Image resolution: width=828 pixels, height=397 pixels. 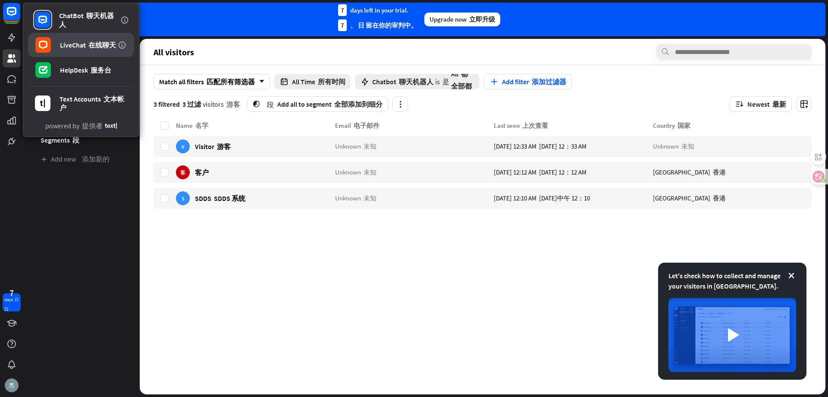 What do you see at coordinates (684, 125) in the screenshot?
I see `font: 国家` at bounding box center [684, 125].